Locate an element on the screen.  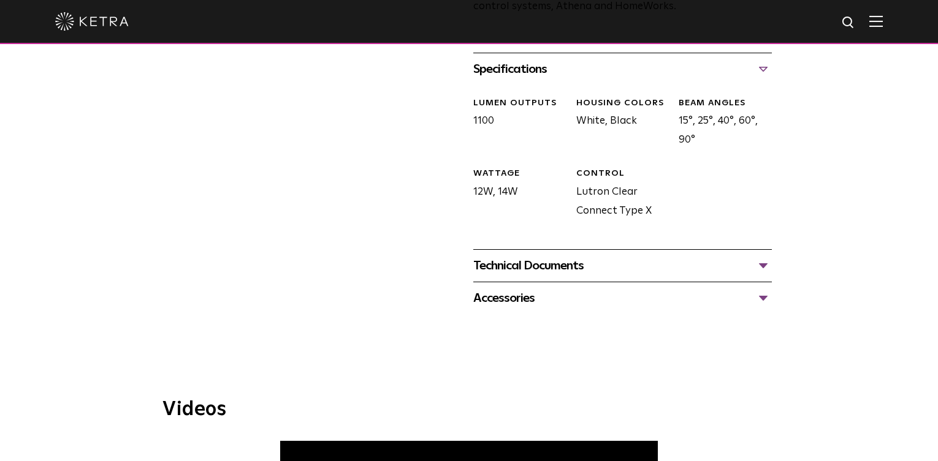
div: Accessories is located at coordinates (622, 298).